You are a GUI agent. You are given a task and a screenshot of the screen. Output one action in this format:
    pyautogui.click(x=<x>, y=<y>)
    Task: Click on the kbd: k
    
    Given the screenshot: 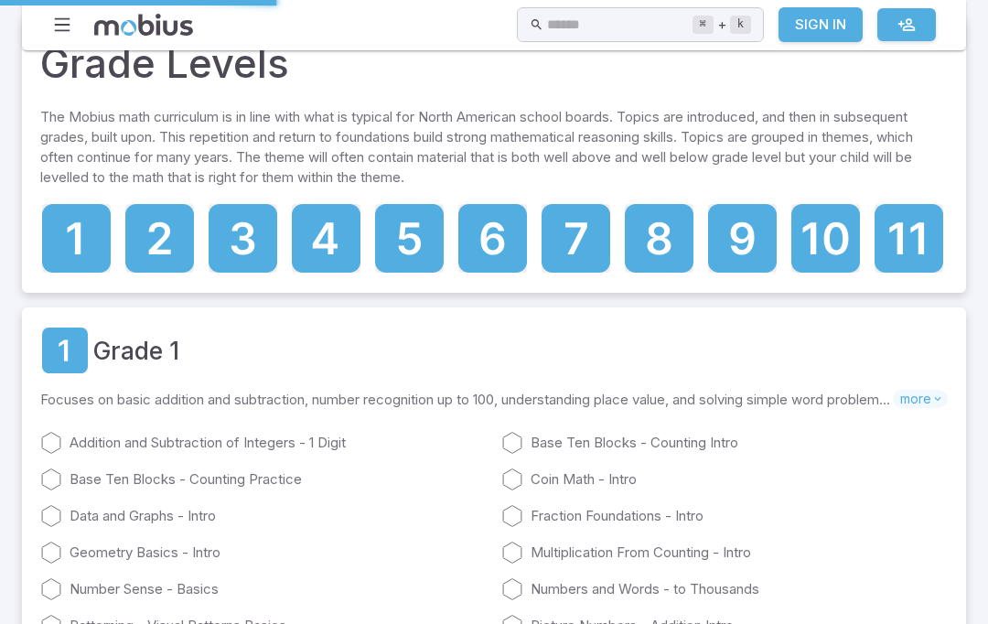 What is the action you would take?
    pyautogui.click(x=740, y=25)
    